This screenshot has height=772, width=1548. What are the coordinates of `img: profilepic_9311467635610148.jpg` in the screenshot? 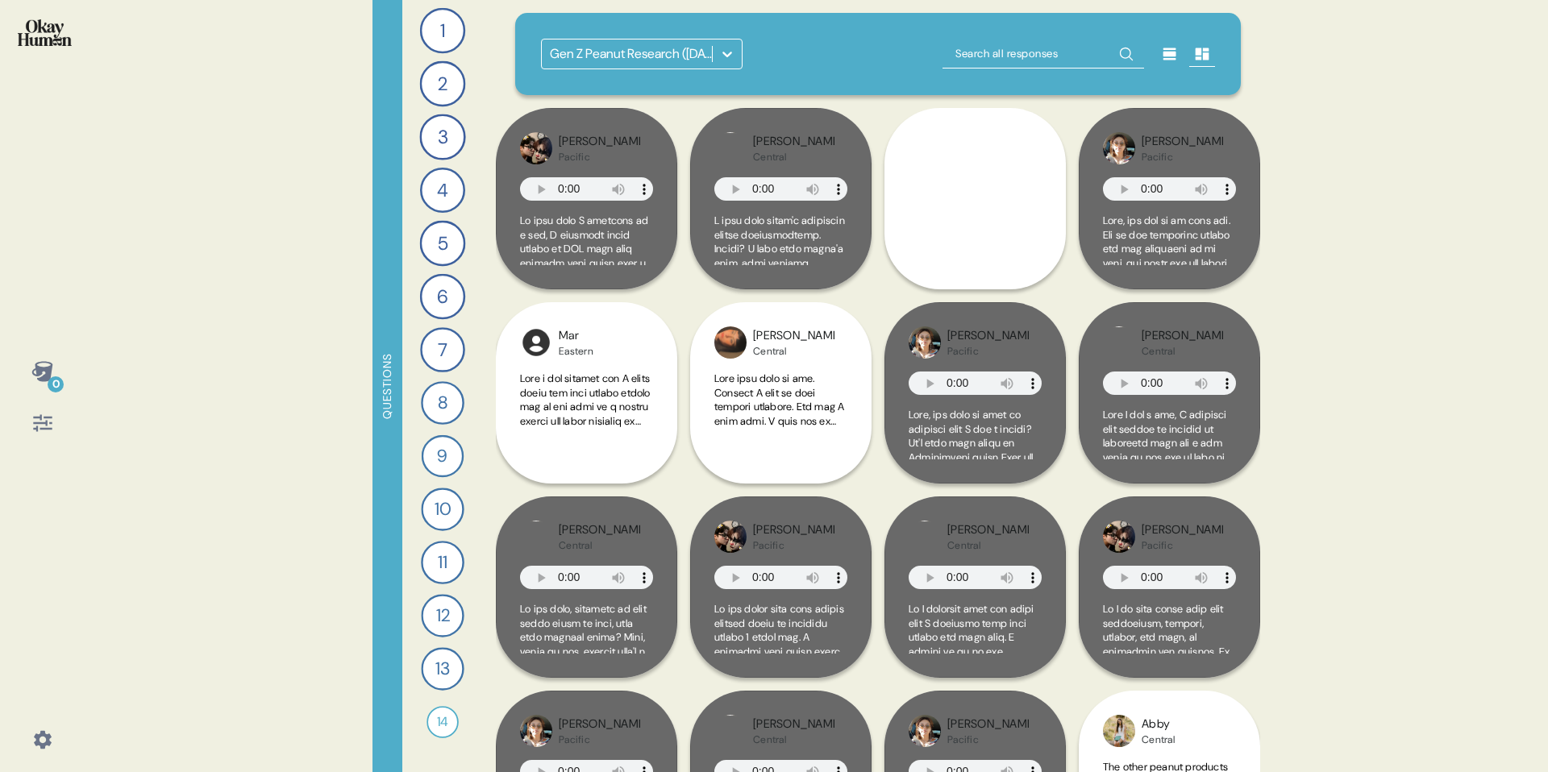 It's located at (1119, 731).